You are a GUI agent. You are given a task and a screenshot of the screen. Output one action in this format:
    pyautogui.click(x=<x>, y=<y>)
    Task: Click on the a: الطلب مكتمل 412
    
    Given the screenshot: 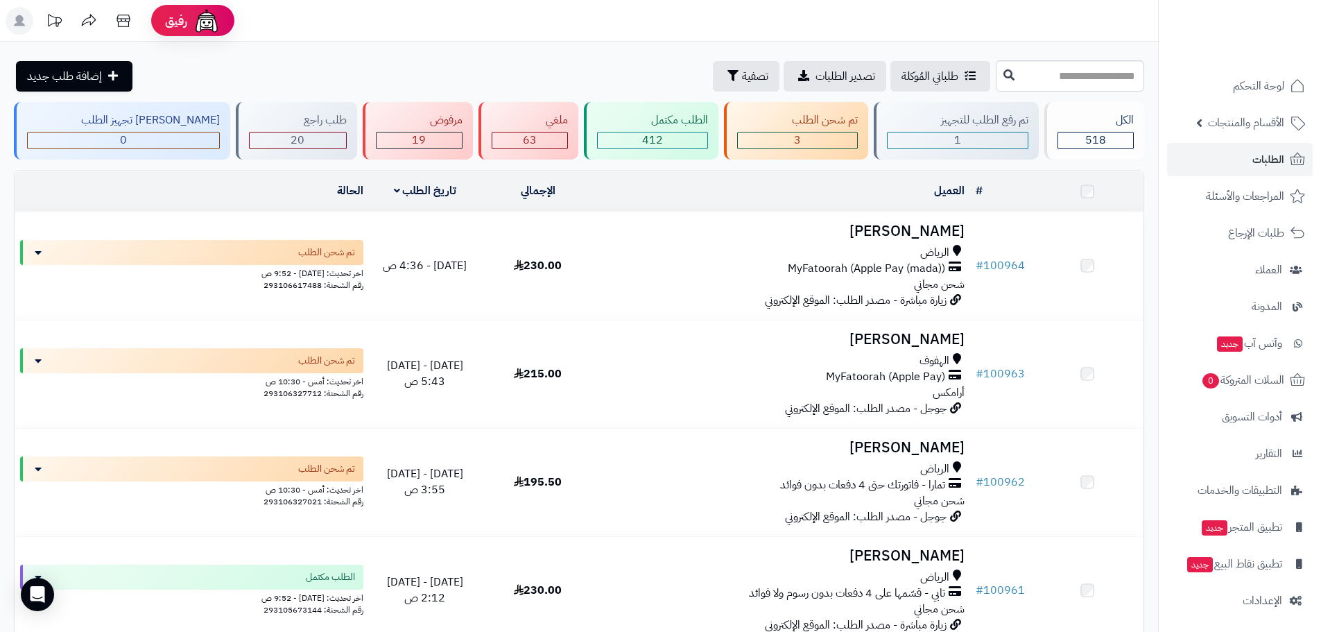 What is the action you would take?
    pyautogui.click(x=651, y=130)
    